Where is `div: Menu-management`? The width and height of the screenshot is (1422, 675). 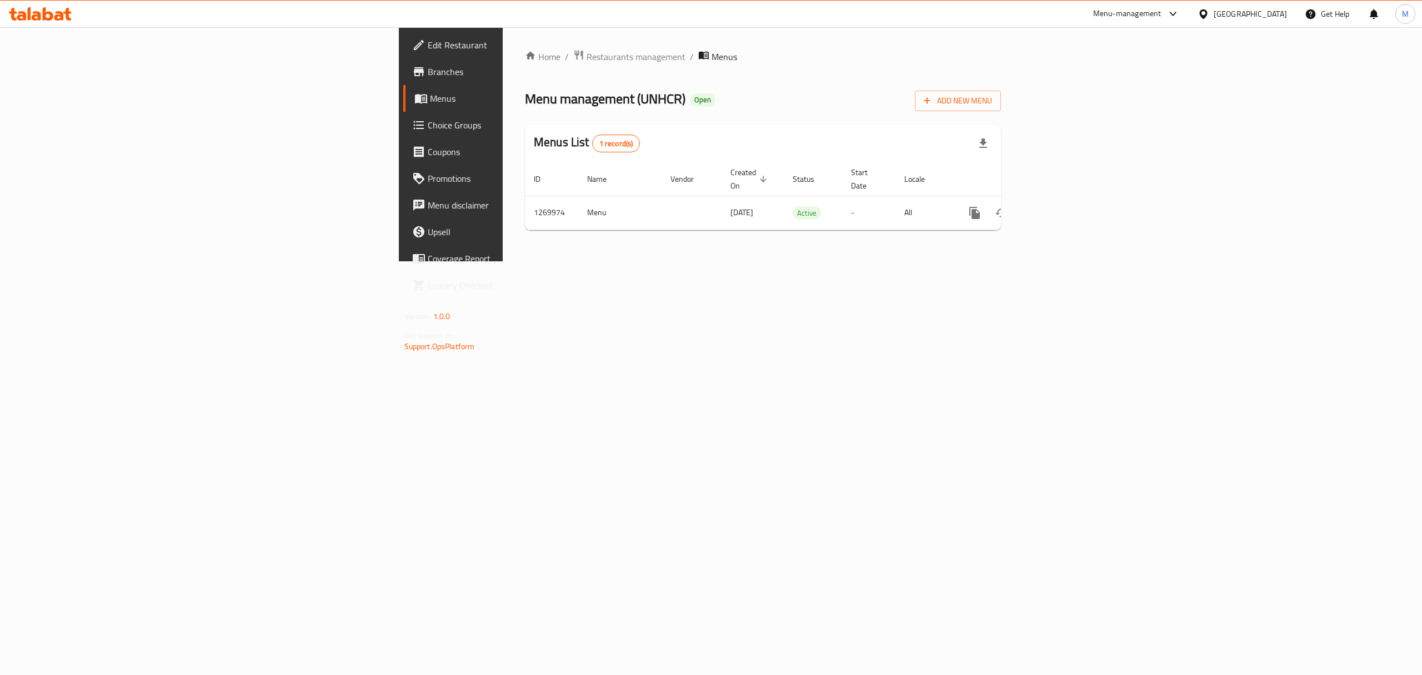 div: Menu-management is located at coordinates (1127, 14).